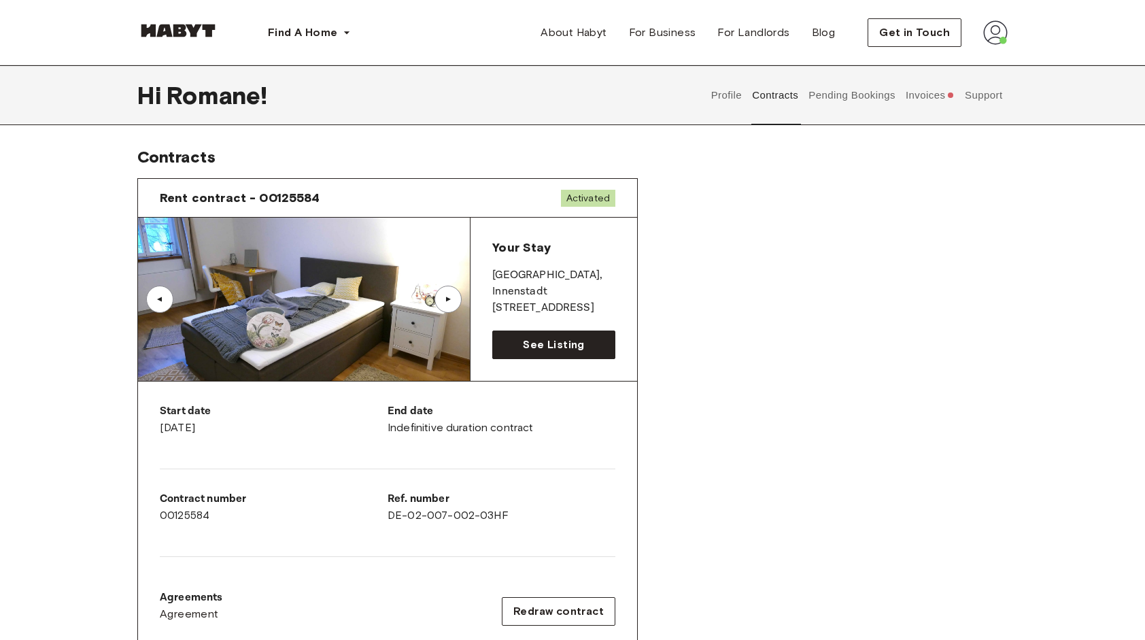  I want to click on span: For Business, so click(662, 33).